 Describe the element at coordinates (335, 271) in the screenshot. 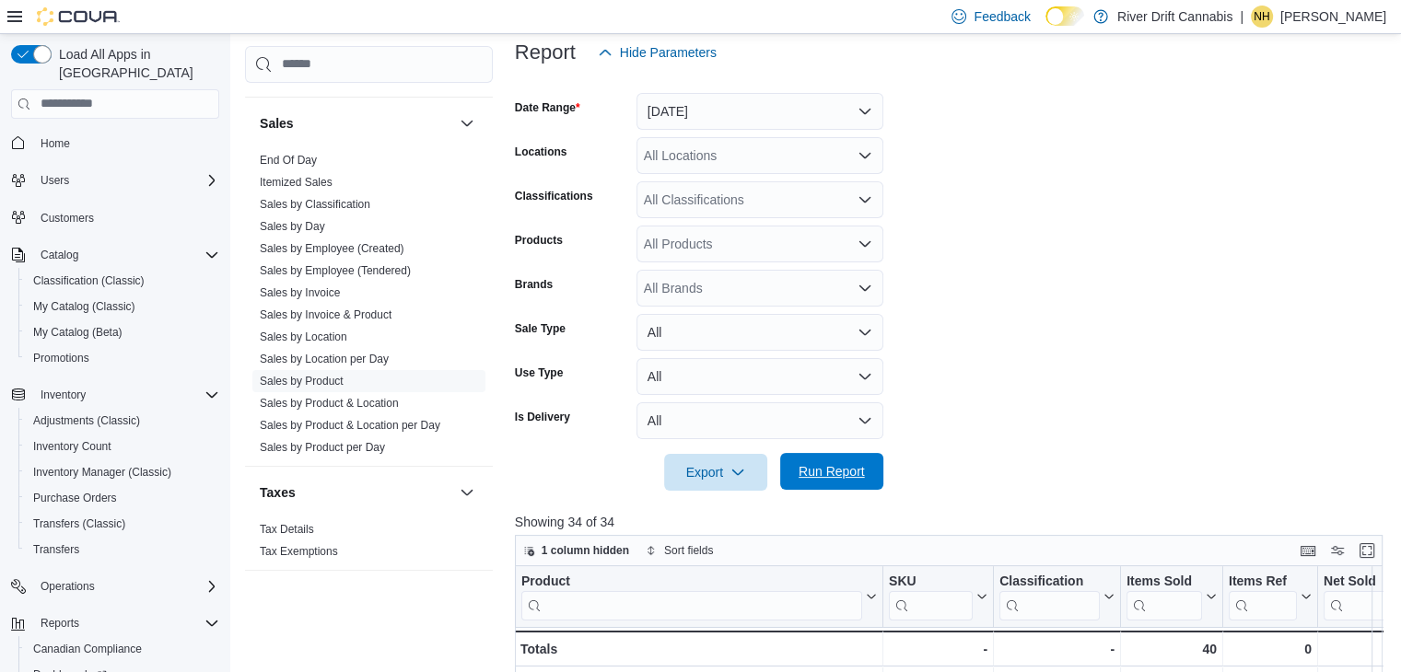

I see `a: Sales by Employee (Tendered)` at that location.